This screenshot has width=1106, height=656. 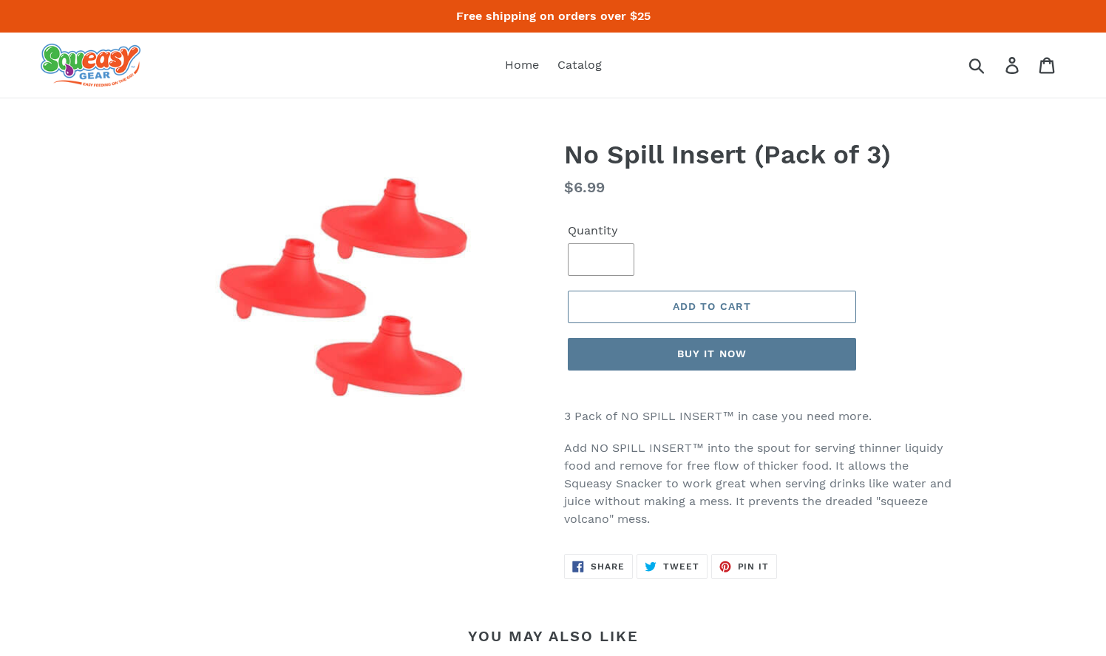 I want to click on span: $6.99, so click(x=584, y=187).